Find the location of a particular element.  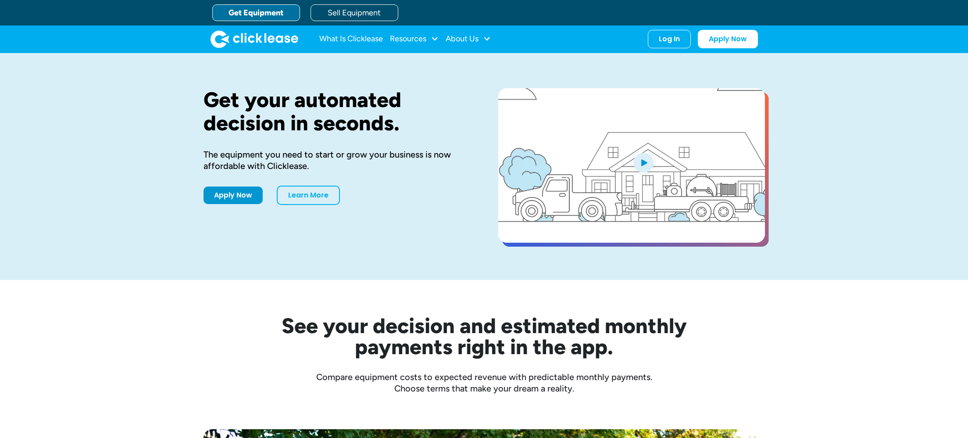

div: Resources is located at coordinates (414, 39).